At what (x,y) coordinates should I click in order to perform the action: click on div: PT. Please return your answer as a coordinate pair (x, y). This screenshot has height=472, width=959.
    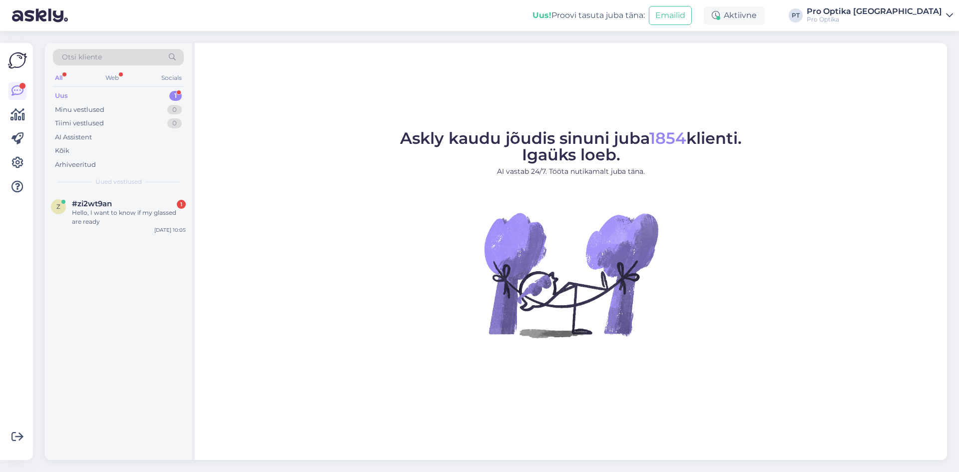
    Looking at the image, I should click on (795, 15).